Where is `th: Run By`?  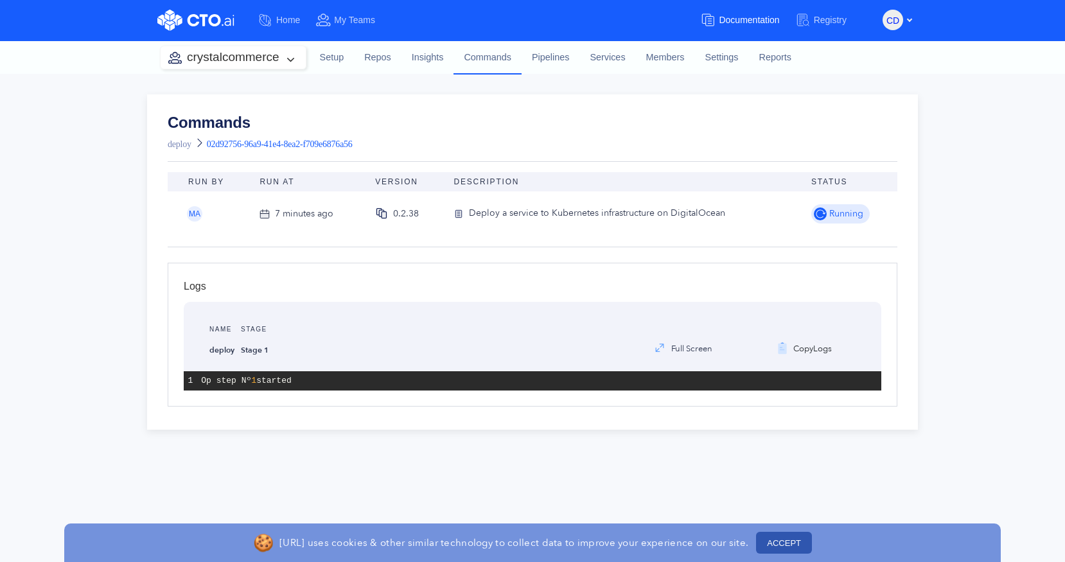 th: Run By is located at coordinates (208, 182).